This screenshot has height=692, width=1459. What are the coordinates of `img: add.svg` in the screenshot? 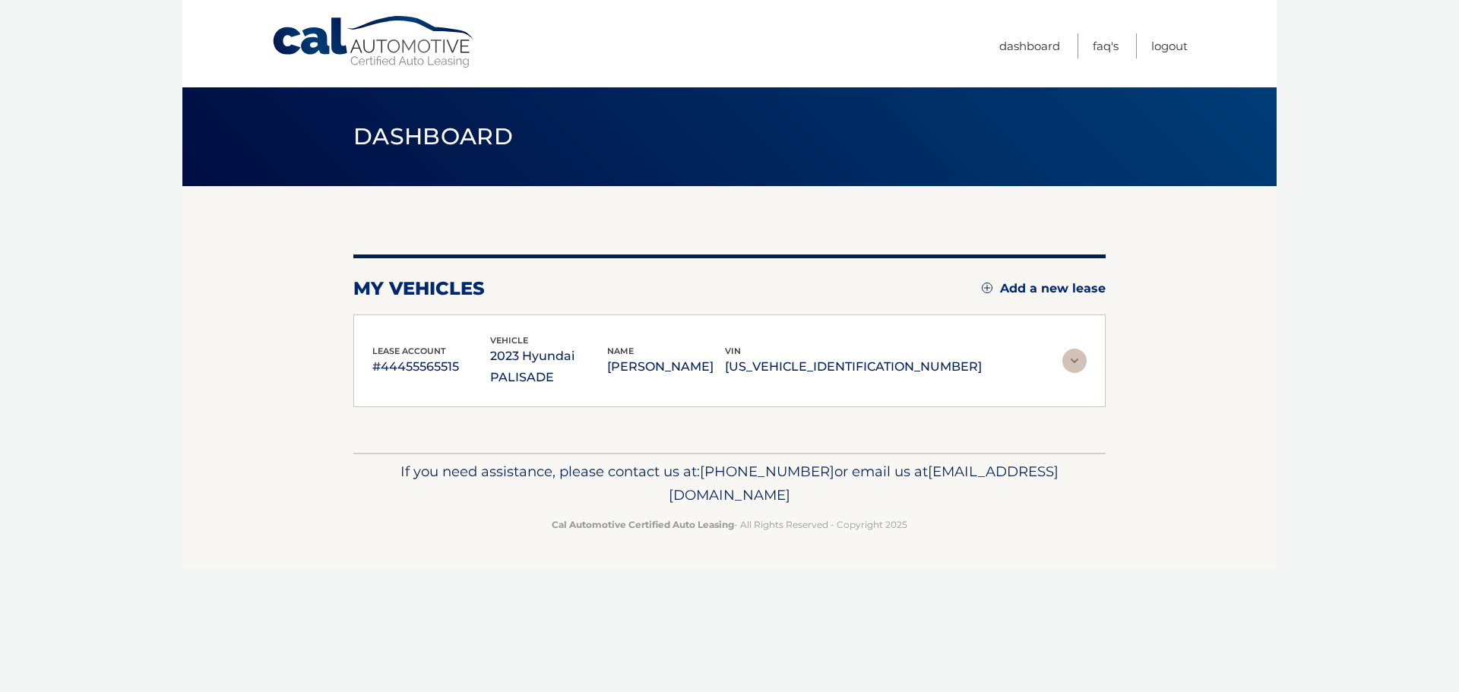 It's located at (987, 288).